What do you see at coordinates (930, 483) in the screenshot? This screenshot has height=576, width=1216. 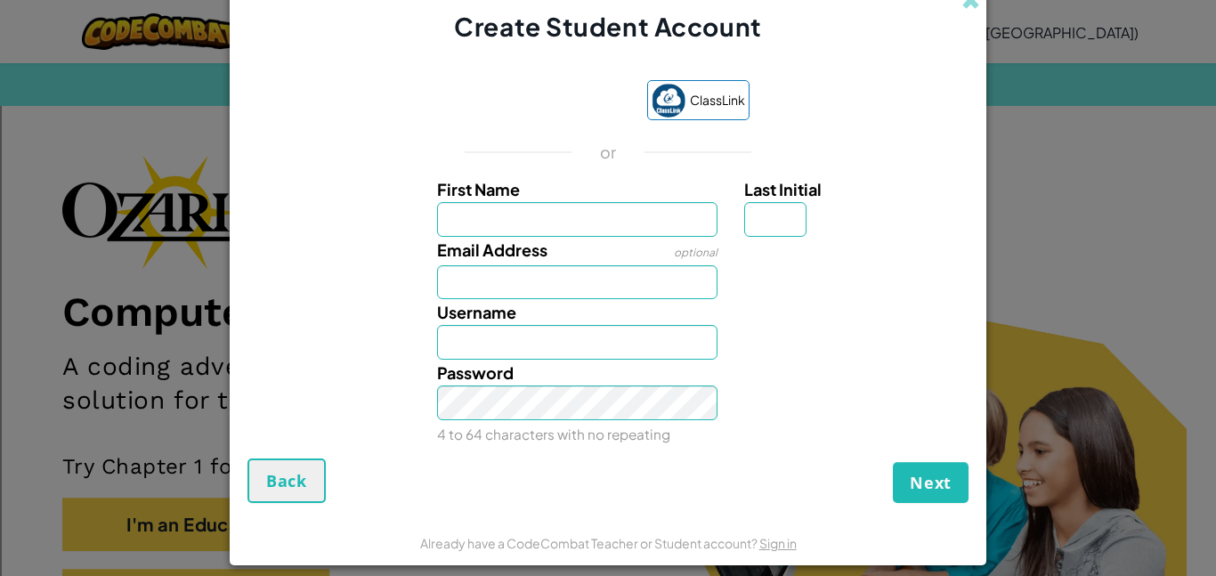 I see `span: Next` at bounding box center [930, 483].